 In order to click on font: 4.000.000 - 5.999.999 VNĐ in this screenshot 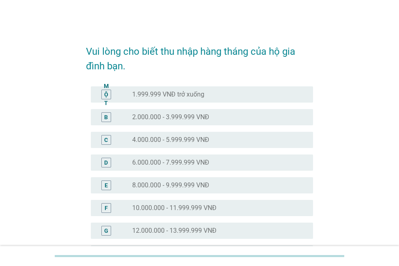, I will do `click(171, 140)`.